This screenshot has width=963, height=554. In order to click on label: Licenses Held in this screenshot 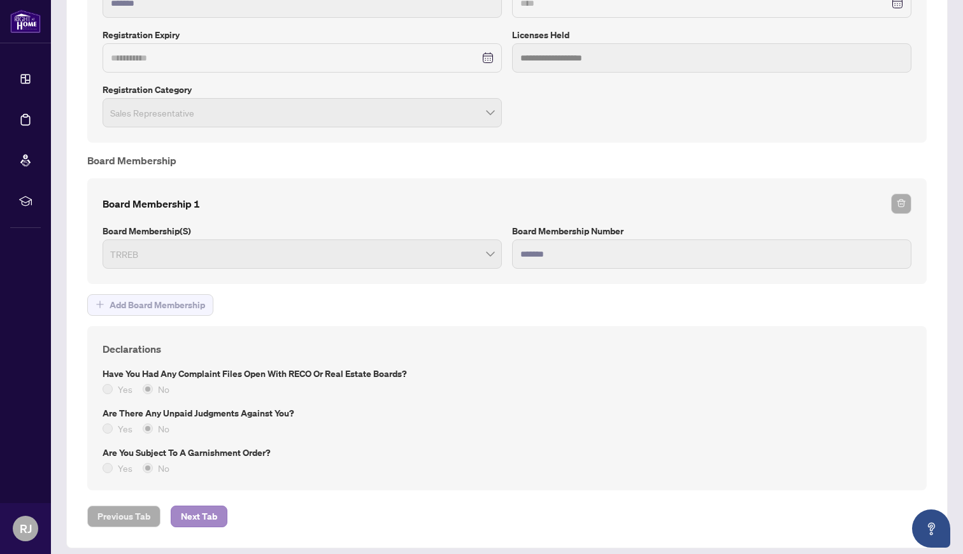, I will do `click(711, 35)`.